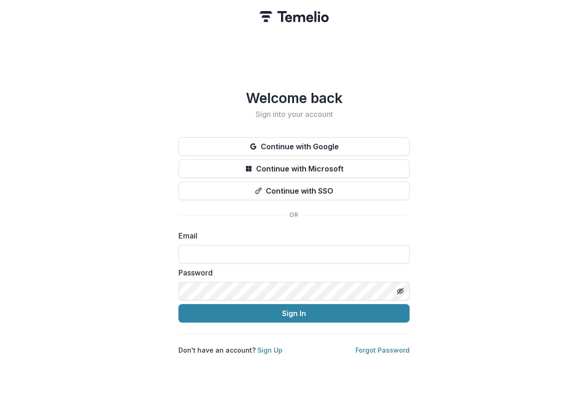 The width and height of the screenshot is (588, 415). Describe the element at coordinates (294, 146) in the screenshot. I see `button: Continue with Google` at that location.